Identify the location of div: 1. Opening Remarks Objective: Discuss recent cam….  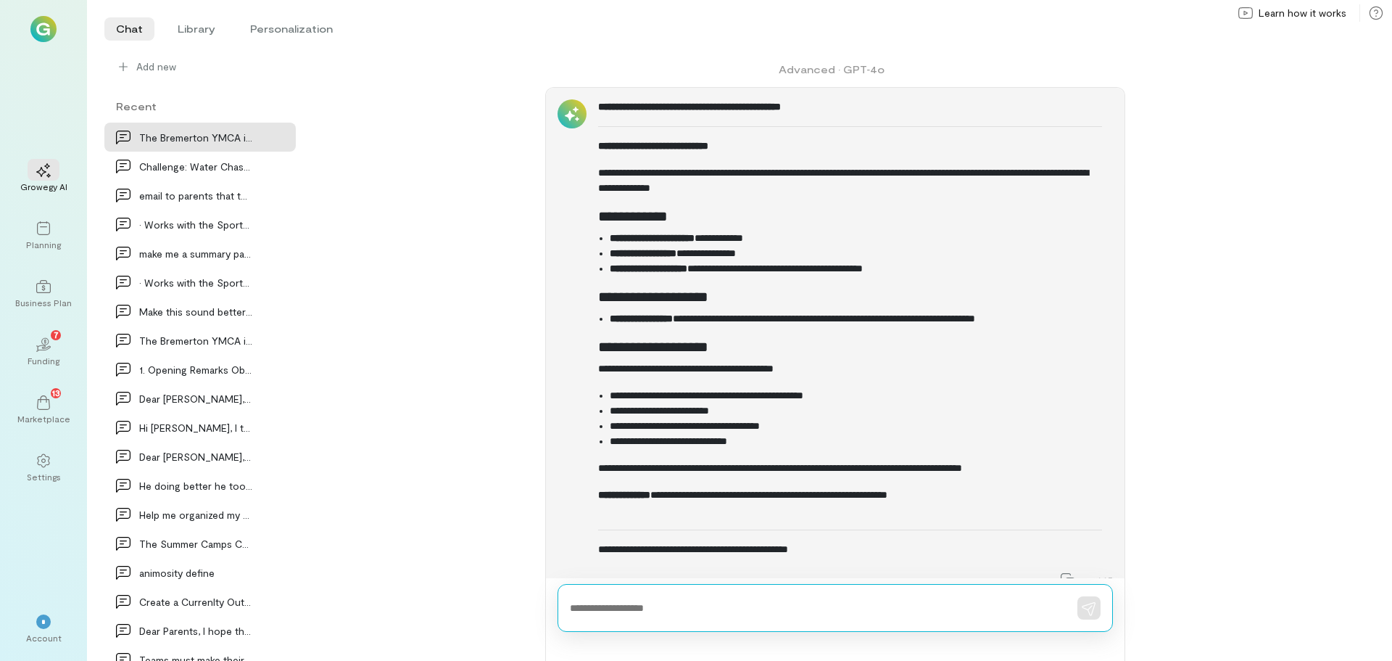
(196, 369).